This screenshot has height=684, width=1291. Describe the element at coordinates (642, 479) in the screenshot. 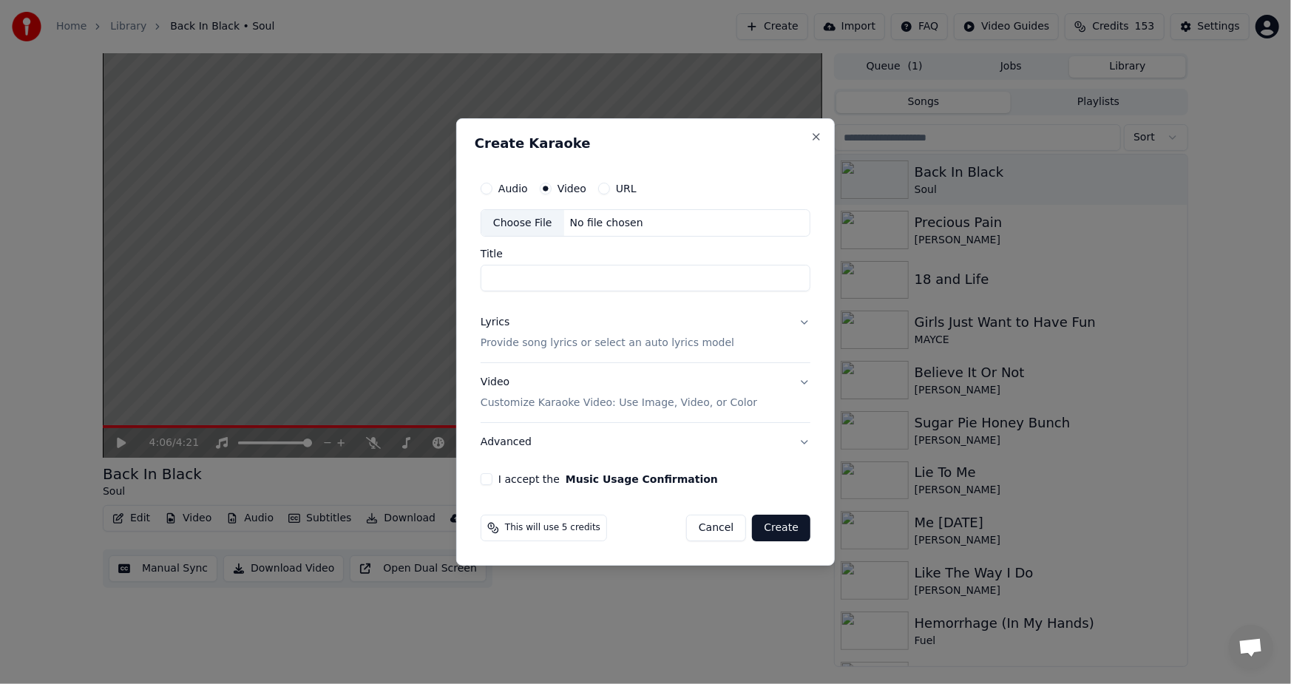

I see `button: I accept the` at that location.